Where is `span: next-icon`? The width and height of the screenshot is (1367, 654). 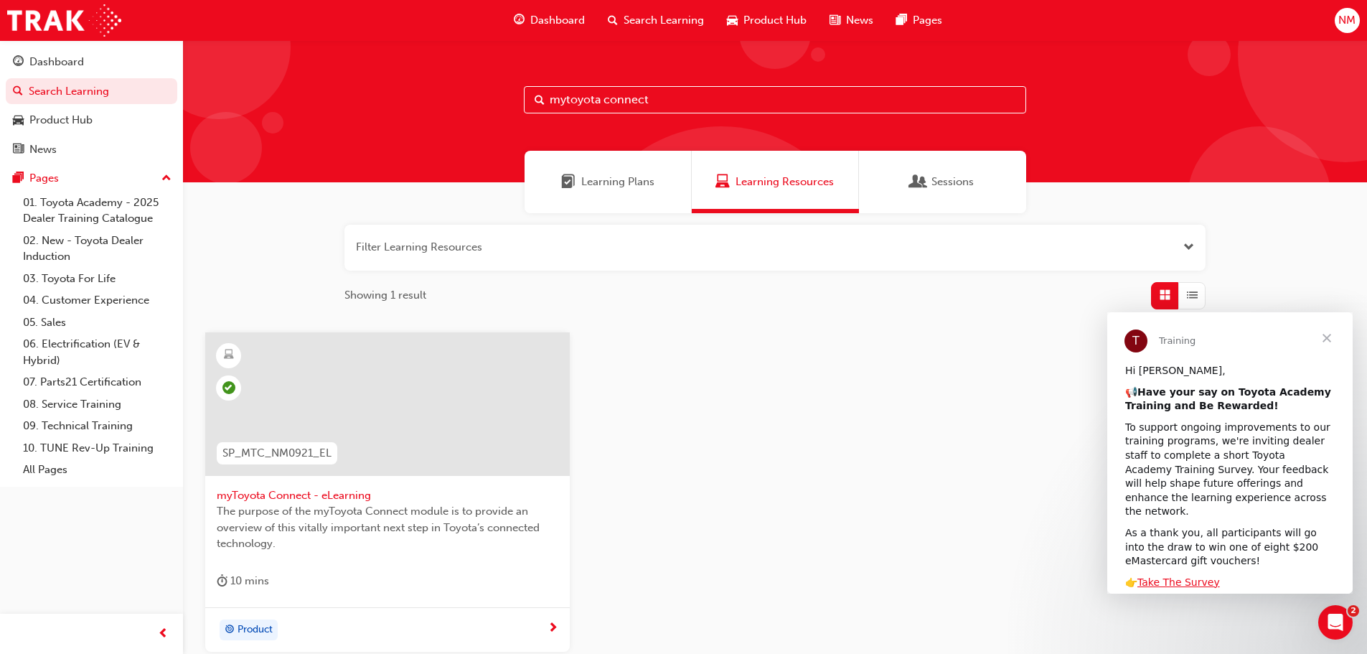 span: next-icon is located at coordinates (553, 629).